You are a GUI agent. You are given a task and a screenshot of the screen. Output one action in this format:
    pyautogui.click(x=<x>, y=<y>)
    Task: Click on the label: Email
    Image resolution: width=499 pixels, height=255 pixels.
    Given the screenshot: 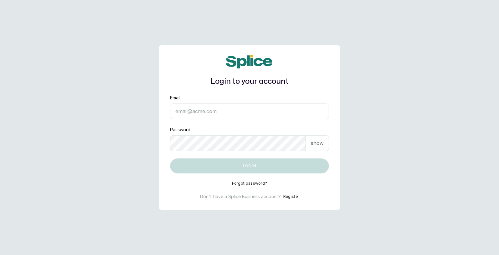 What is the action you would take?
    pyautogui.click(x=175, y=98)
    